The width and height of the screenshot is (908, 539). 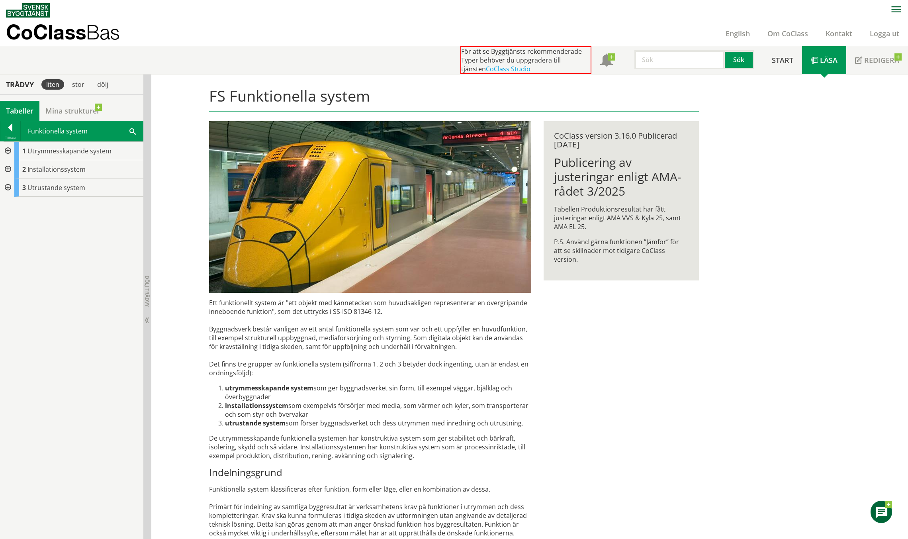 I want to click on span: Utrymmesskapande system, so click(x=69, y=151).